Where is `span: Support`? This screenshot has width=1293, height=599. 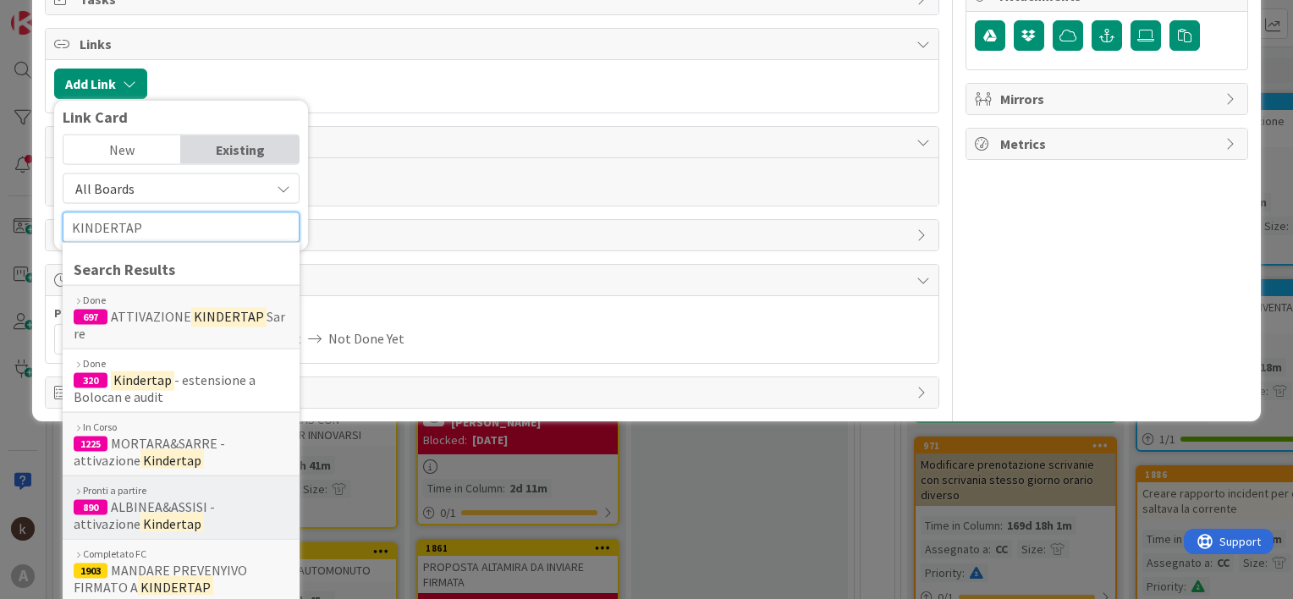
span: Support is located at coordinates (56, 13).